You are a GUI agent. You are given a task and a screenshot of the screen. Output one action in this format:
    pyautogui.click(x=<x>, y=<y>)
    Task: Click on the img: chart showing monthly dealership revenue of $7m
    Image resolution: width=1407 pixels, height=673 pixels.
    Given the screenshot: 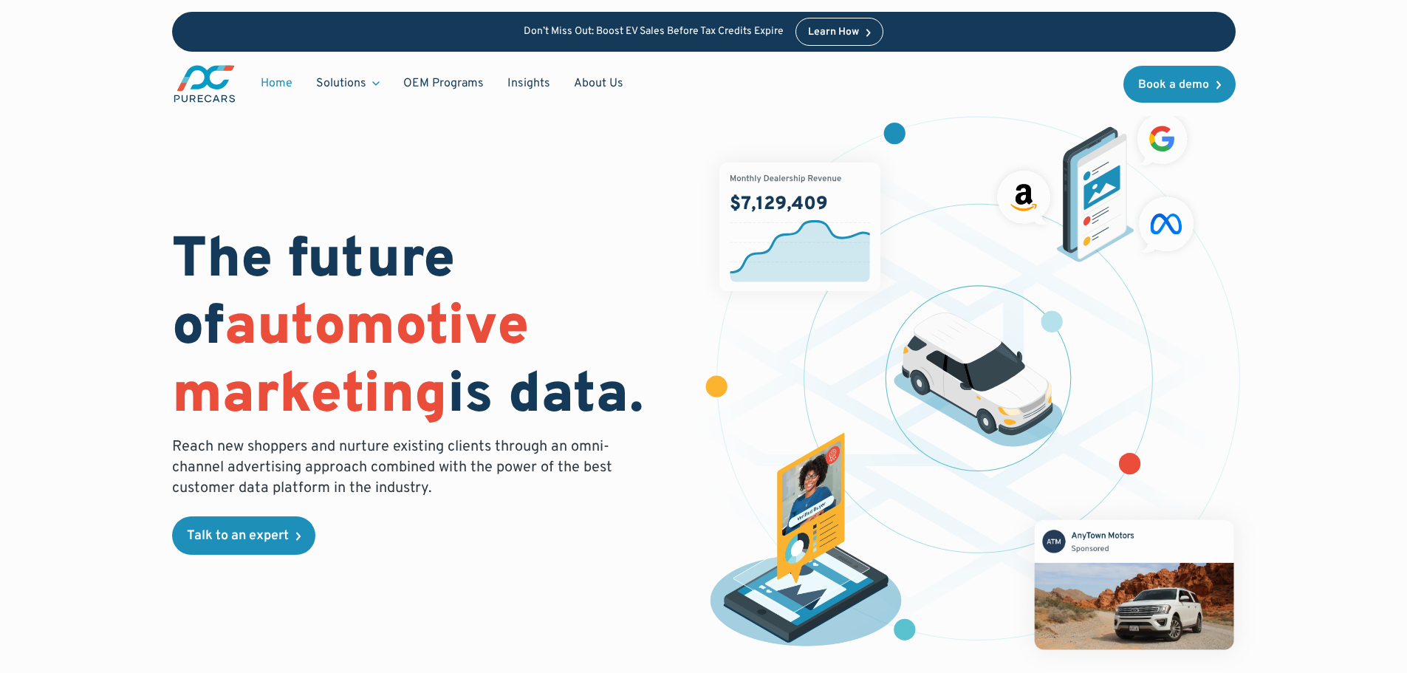 What is the action you would take?
    pyautogui.click(x=800, y=227)
    